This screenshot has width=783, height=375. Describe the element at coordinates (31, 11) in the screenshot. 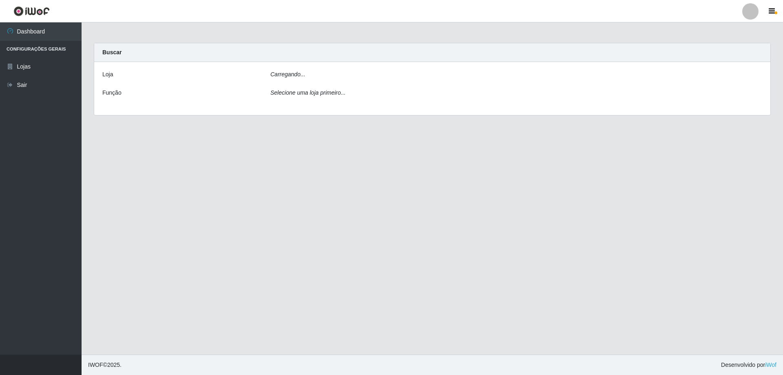

I see `img: CoreUI Logo` at that location.